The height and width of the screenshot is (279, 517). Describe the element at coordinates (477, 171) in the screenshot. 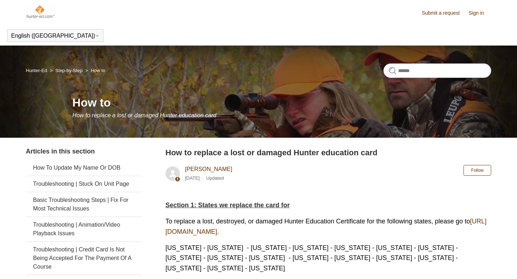

I see `button: Follow Article` at that location.